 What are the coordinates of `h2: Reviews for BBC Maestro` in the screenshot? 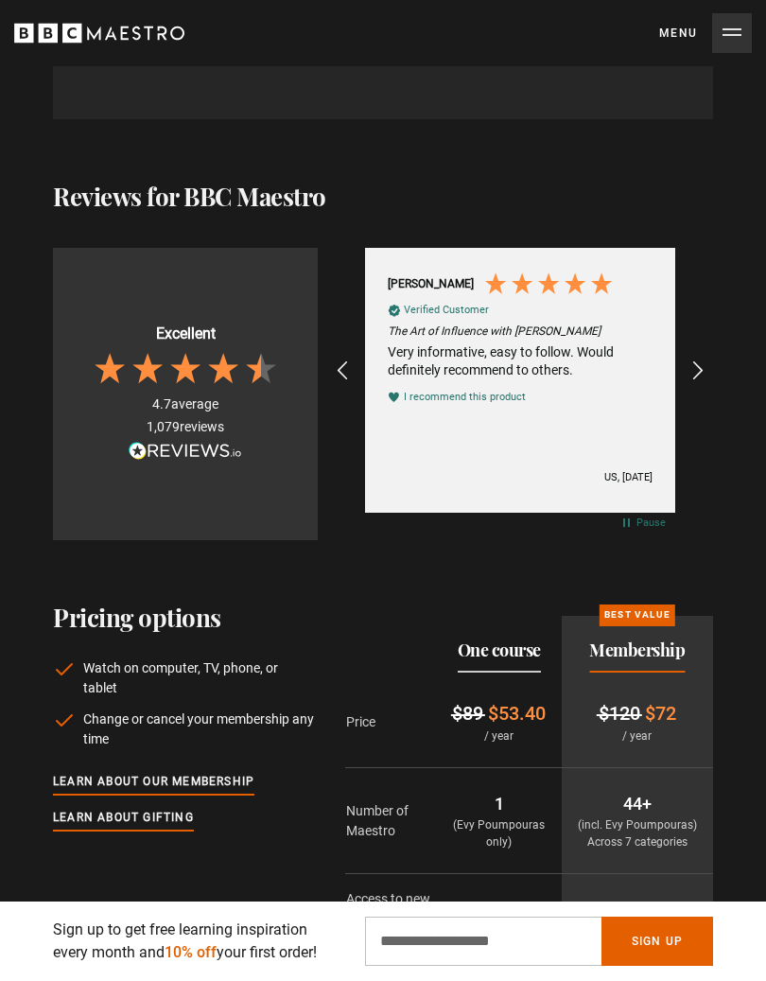 It's located at (383, 197).